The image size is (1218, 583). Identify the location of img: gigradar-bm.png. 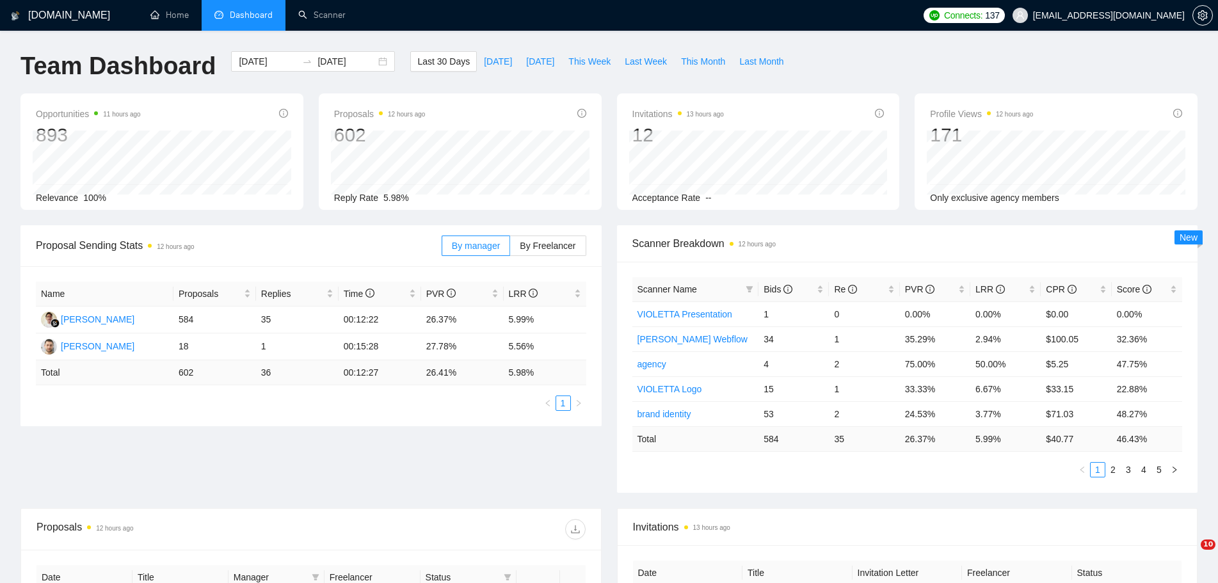
(55, 323).